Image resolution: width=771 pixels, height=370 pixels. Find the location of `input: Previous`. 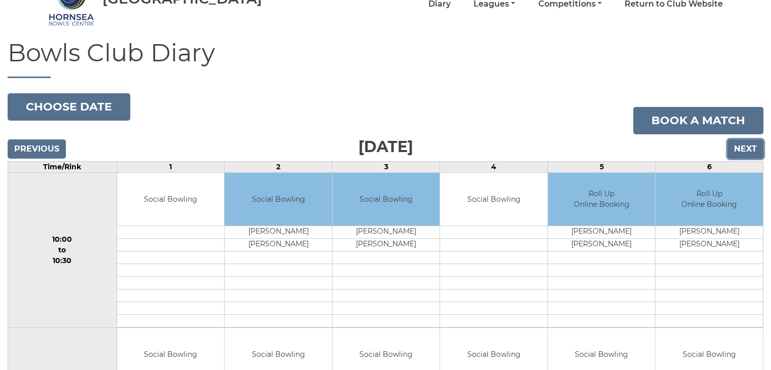

input: Previous is located at coordinates (37, 149).